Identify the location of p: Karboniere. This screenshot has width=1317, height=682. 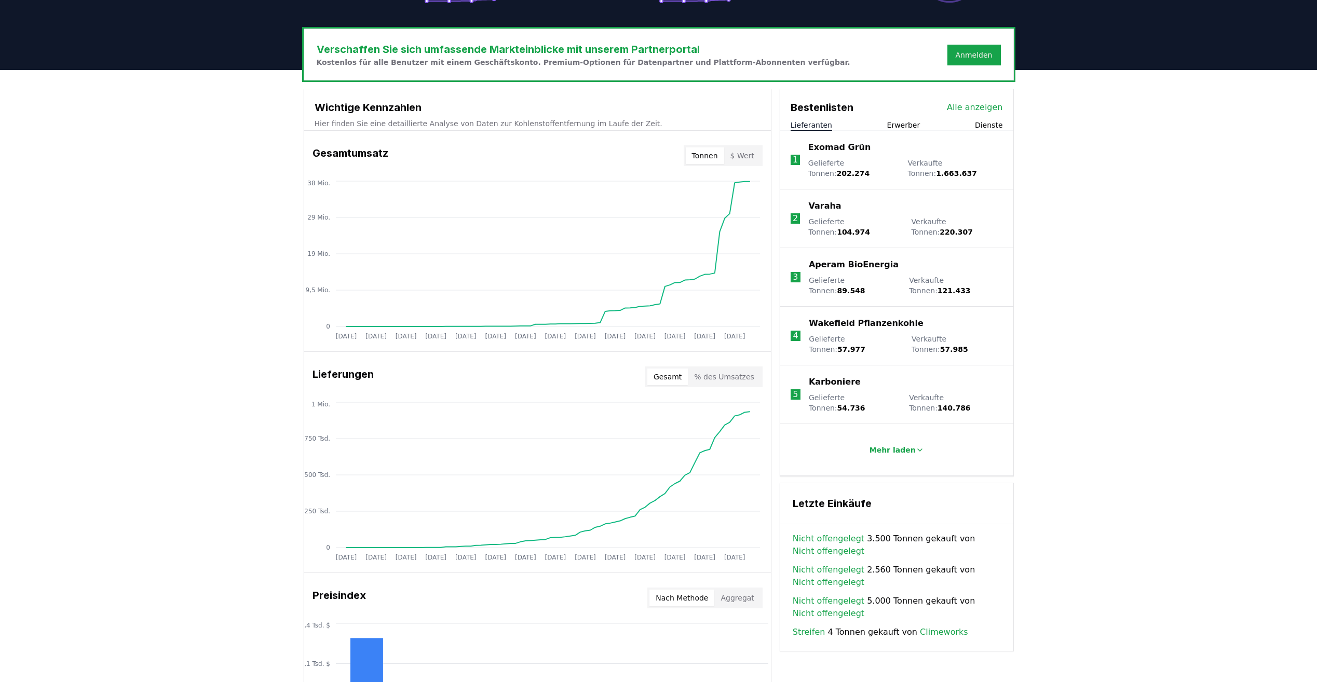
(835, 382).